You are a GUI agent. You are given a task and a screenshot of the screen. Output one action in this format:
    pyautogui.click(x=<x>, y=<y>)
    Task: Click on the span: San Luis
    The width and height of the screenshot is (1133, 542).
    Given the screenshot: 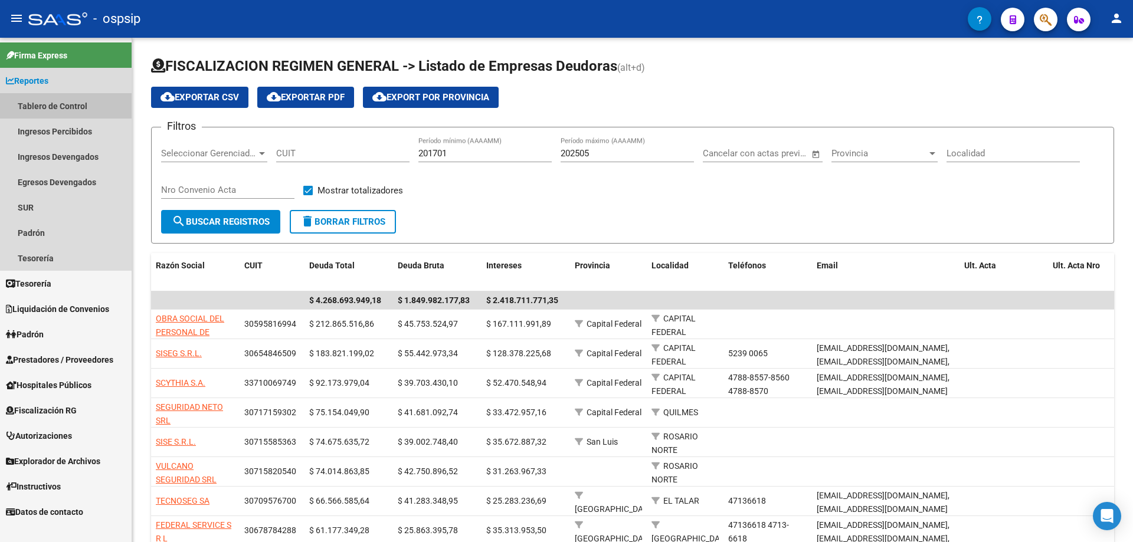 What is the action you would take?
    pyautogui.click(x=602, y=442)
    